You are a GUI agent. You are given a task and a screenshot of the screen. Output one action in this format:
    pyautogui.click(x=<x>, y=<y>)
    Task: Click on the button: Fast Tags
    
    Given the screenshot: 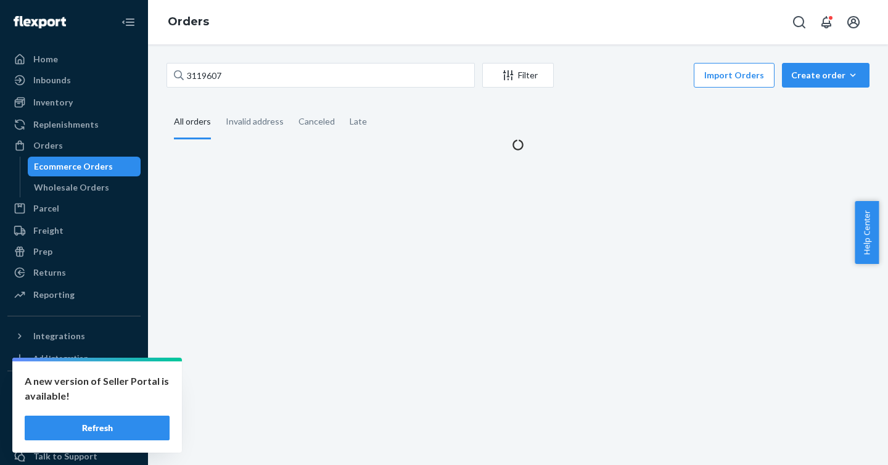 What is the action you would take?
    pyautogui.click(x=74, y=391)
    